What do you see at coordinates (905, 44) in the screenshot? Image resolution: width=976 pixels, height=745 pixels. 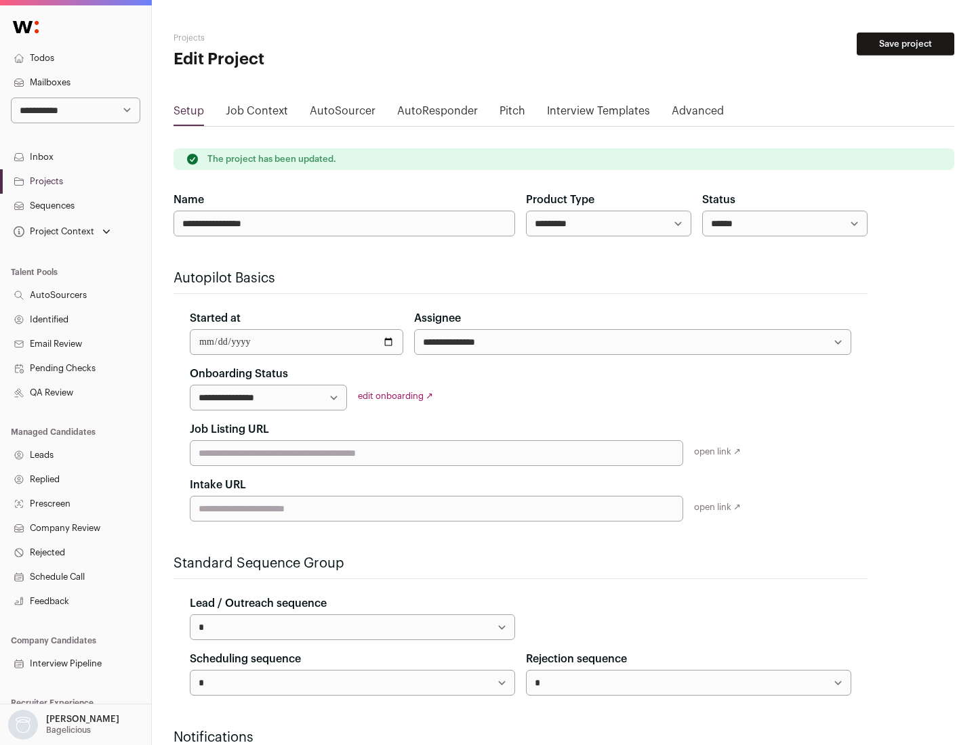 I see `button: Save project` at bounding box center [905, 44].